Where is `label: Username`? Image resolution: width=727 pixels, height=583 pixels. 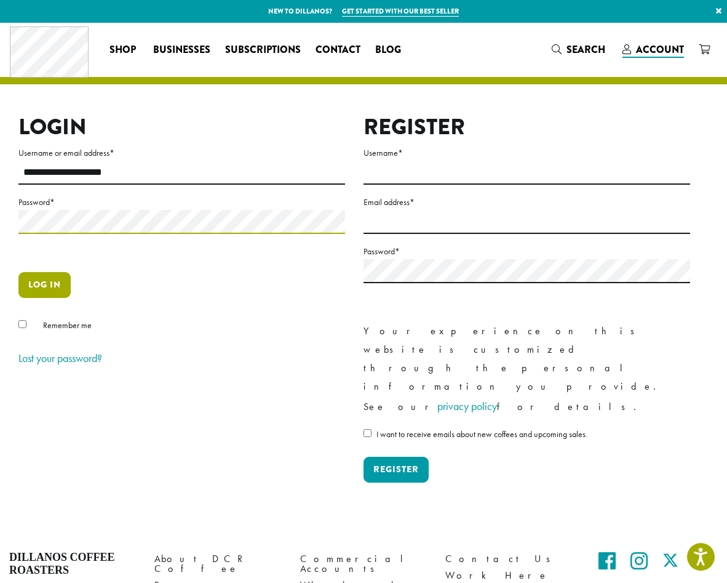 label: Username is located at coordinates (527, 153).